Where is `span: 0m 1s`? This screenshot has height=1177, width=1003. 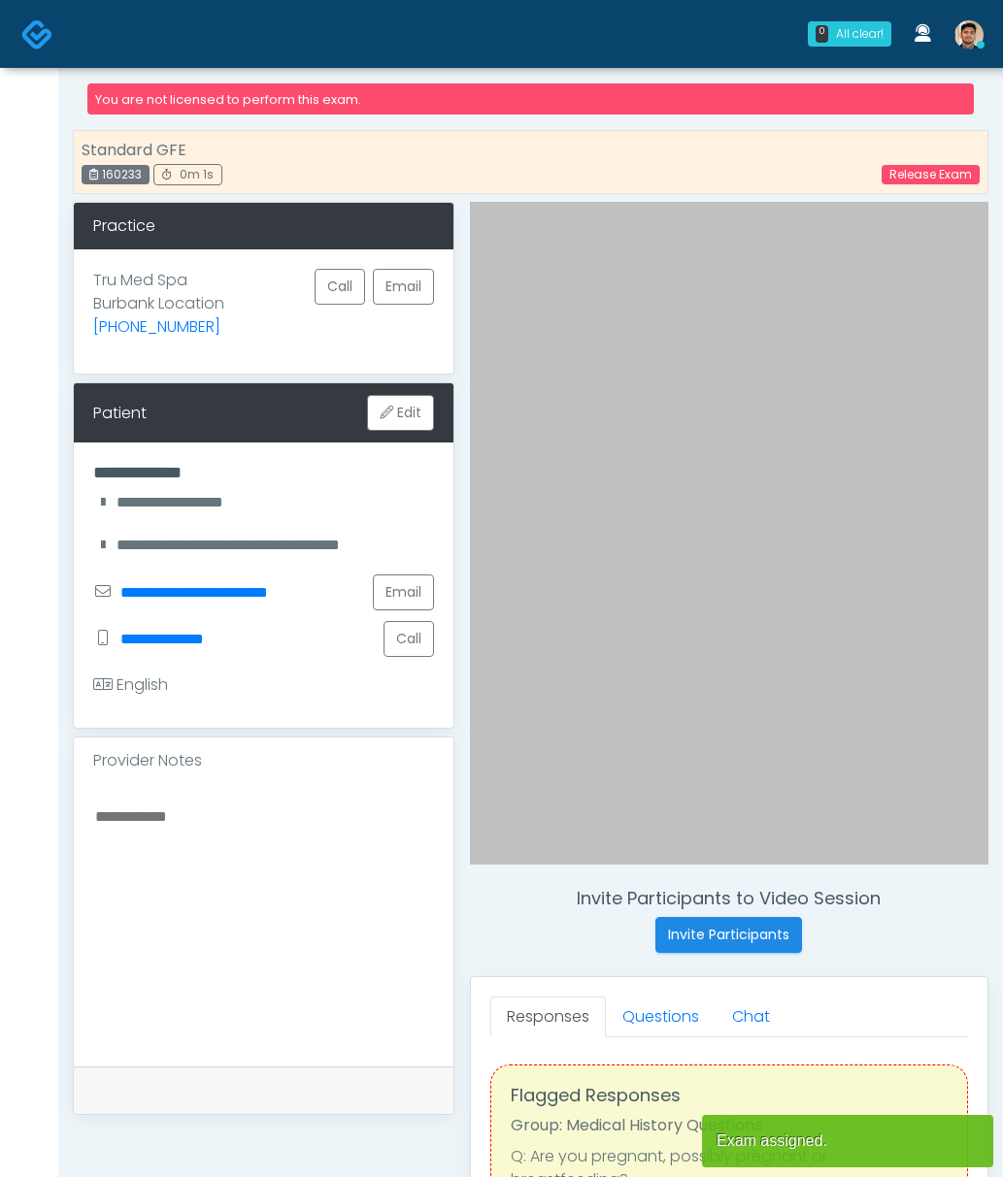 span: 0m 1s is located at coordinates (196, 174).